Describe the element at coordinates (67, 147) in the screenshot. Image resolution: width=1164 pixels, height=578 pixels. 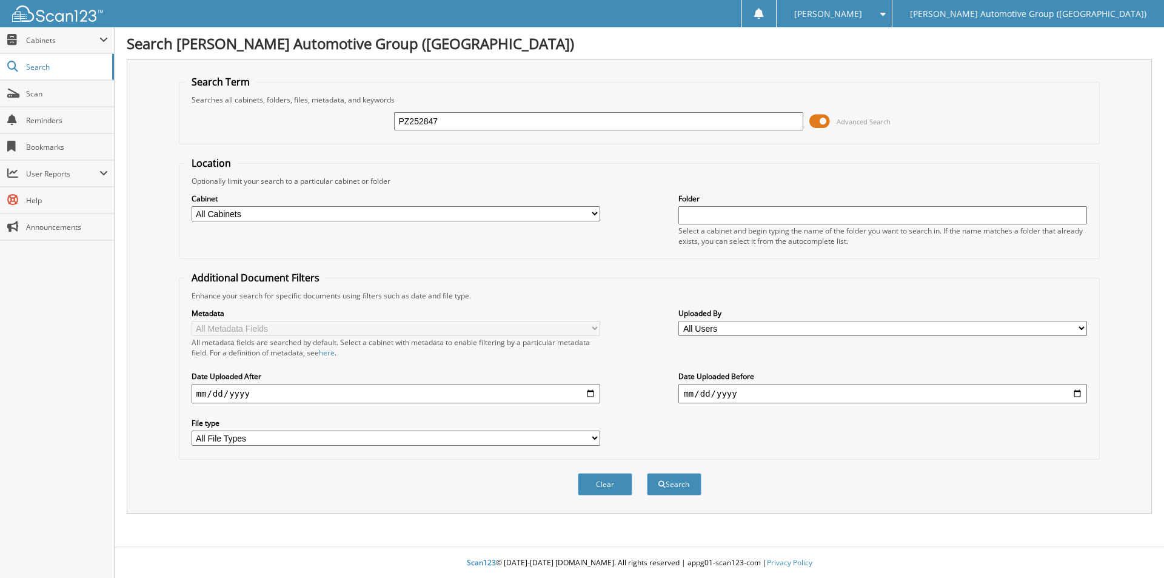
I see `span: Bookmarks` at that location.